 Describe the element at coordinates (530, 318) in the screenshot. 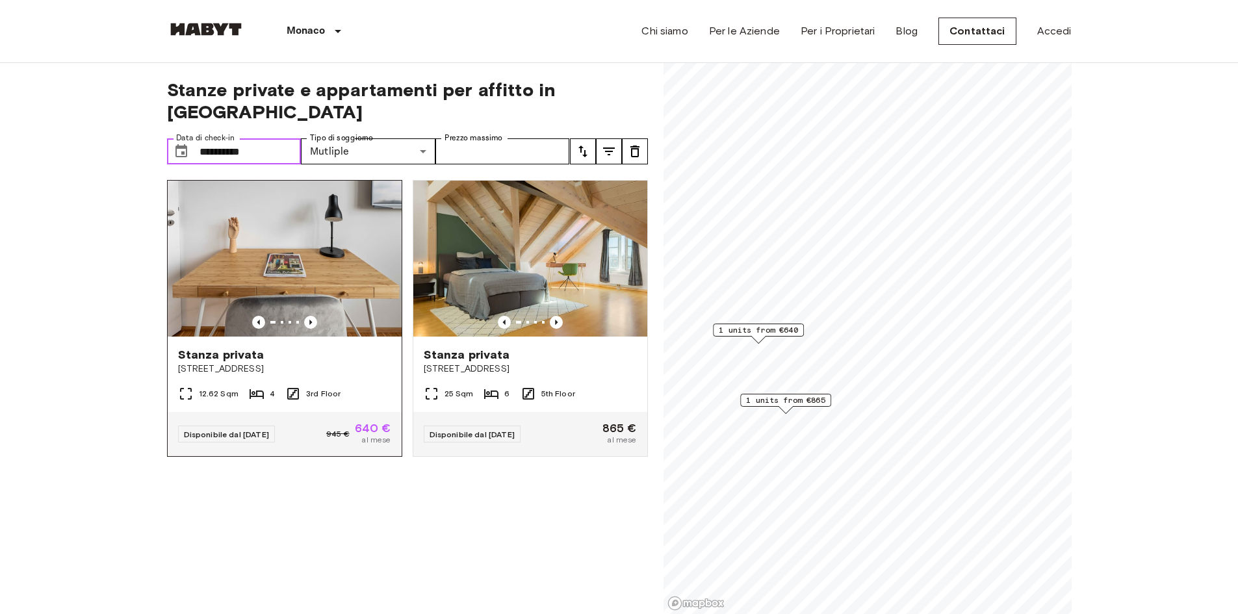

I see `a: Marketing picture of unit DE-02-006-001-05HFPrevious imagePrevious imageStanza privata[STREET_ADD...` at that location.